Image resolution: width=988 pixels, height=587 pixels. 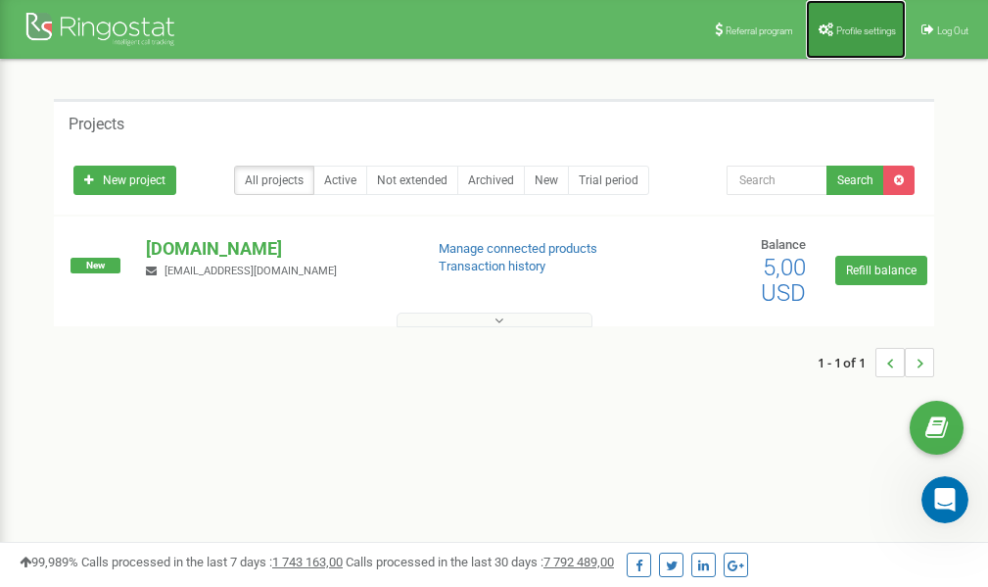 I want to click on span: Balance, so click(x=783, y=244).